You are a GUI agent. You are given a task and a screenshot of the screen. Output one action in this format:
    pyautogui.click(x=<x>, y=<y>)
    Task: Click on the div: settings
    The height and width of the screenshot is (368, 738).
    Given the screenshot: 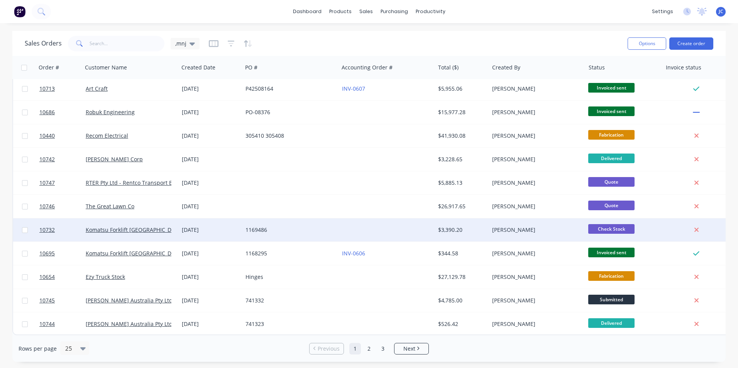 What is the action you would take?
    pyautogui.click(x=663, y=12)
    